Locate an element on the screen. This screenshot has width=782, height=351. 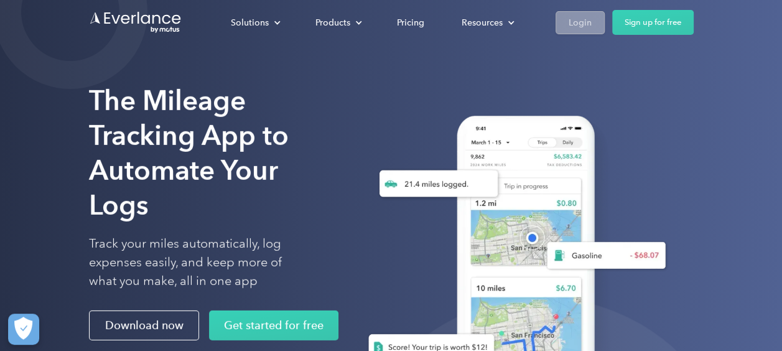
strong: The Mileage Tracking App to Automate Your Logs is located at coordinates (189, 152).